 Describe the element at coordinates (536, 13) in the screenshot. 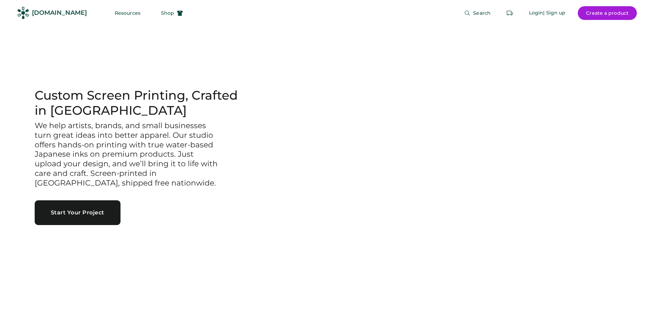

I see `div: Login` at that location.